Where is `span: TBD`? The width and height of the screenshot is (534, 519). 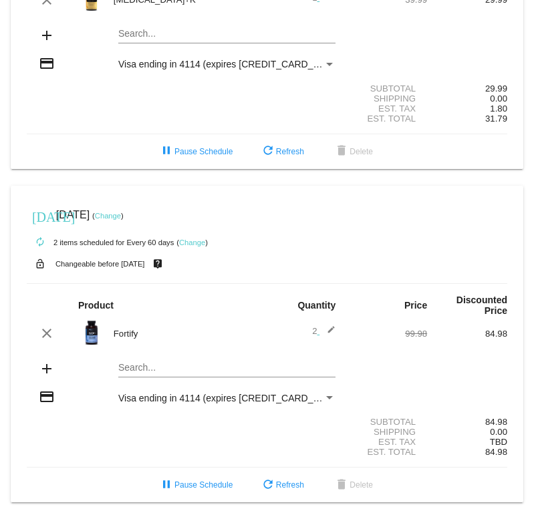 span: TBD is located at coordinates (498, 441).